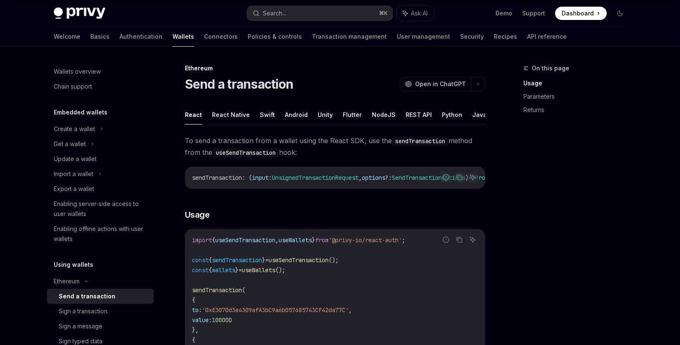 The height and width of the screenshot is (345, 680). Describe the element at coordinates (260, 178) in the screenshot. I see `span: input` at that location.